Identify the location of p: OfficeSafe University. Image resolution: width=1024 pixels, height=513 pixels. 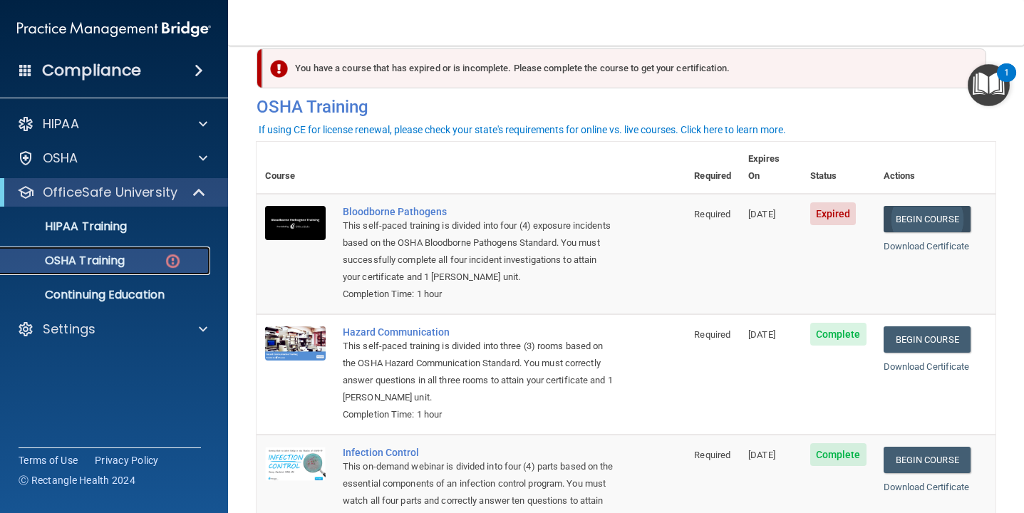
(110, 192).